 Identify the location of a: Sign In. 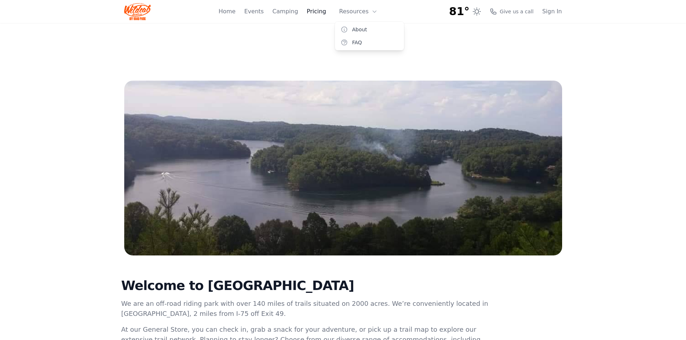
(552, 12).